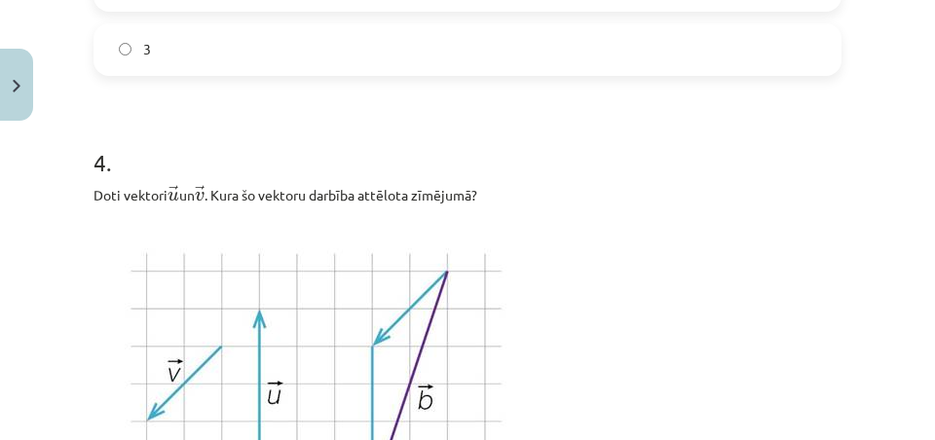 The height and width of the screenshot is (440, 935). What do you see at coordinates (467, 145) in the screenshot?
I see `h1: 4 .` at bounding box center [467, 145].